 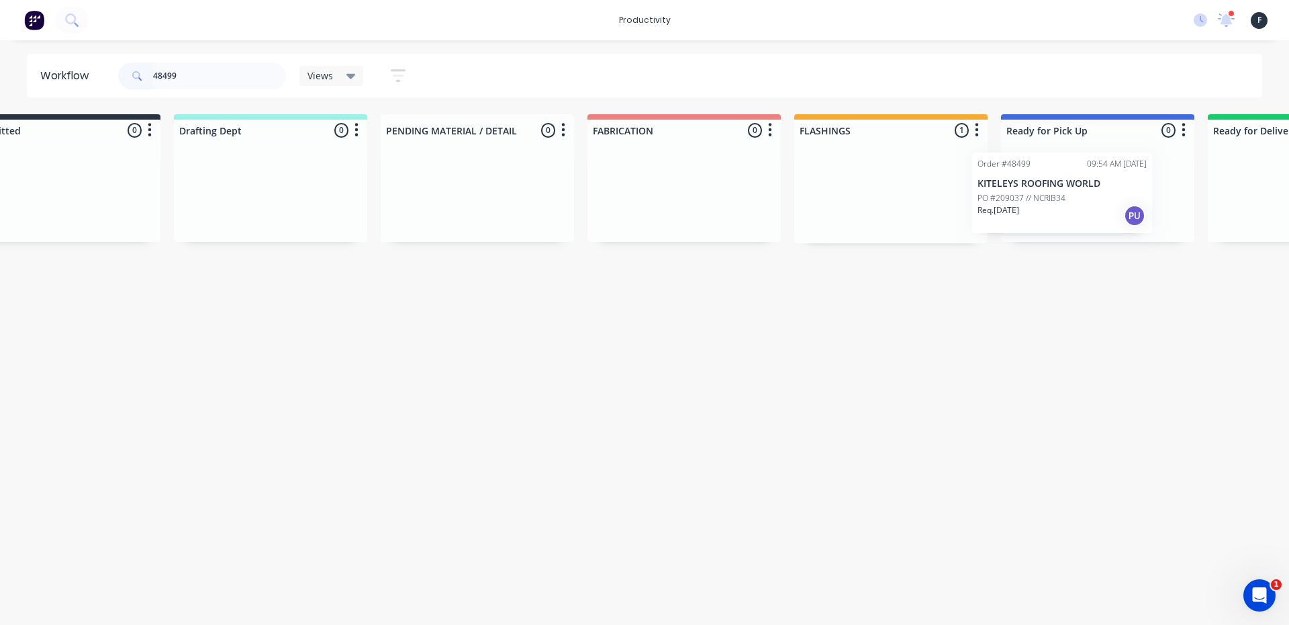 I want to click on div: productivity, so click(x=645, y=20).